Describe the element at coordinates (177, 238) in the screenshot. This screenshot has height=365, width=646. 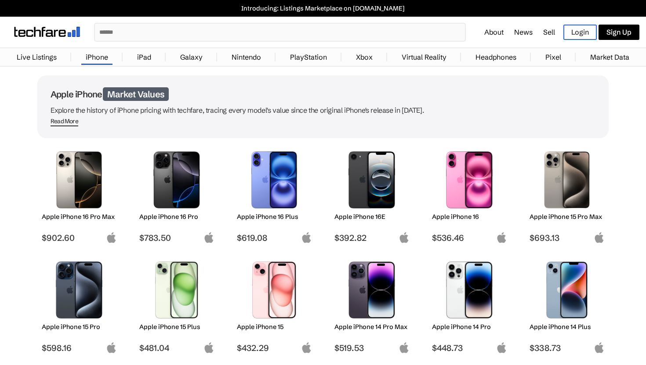
I see `span: $783.50` at that location.